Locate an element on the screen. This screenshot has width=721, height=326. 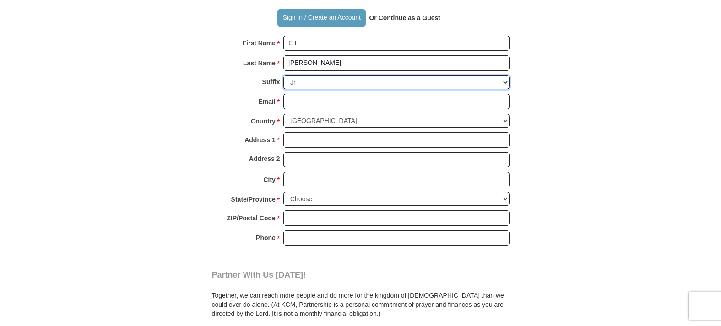
strong: Email is located at coordinates (267, 102).